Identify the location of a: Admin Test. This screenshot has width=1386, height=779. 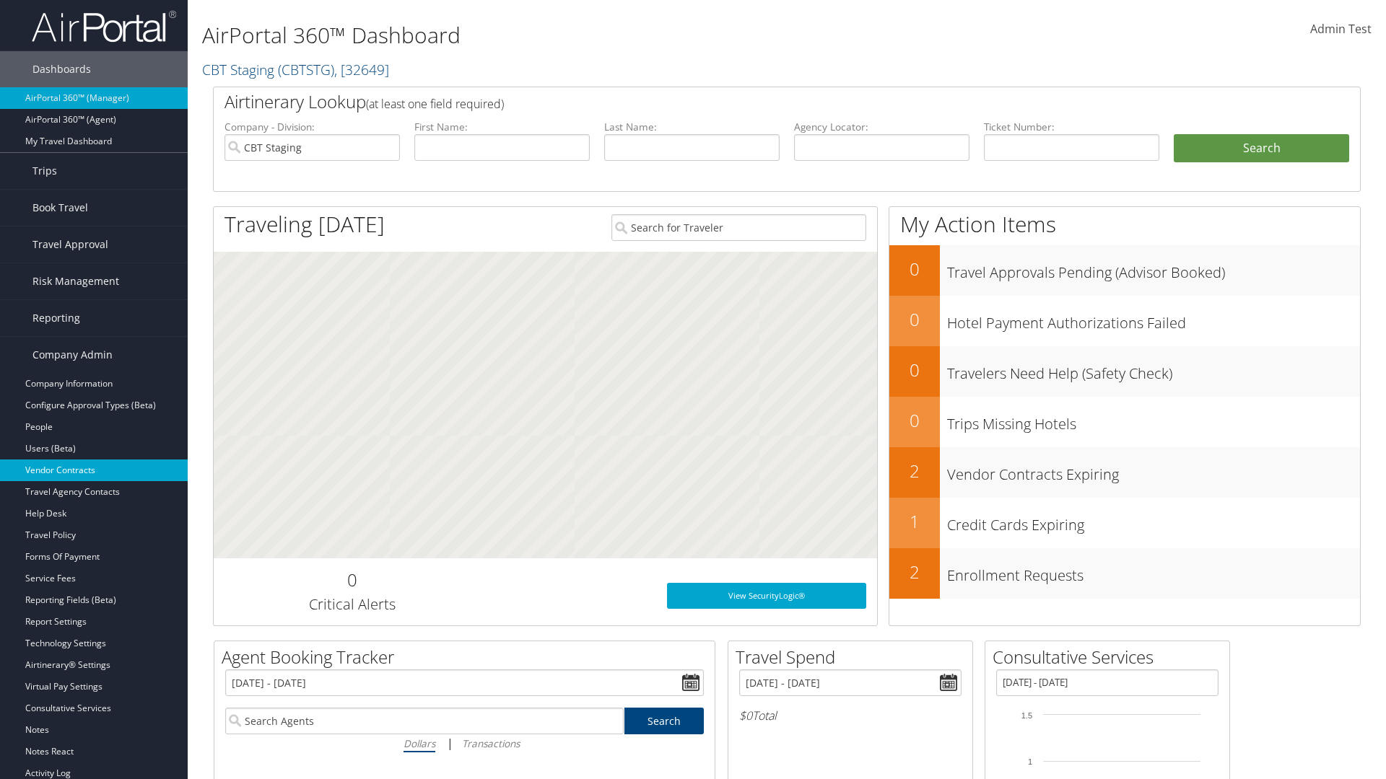
(1340, 30).